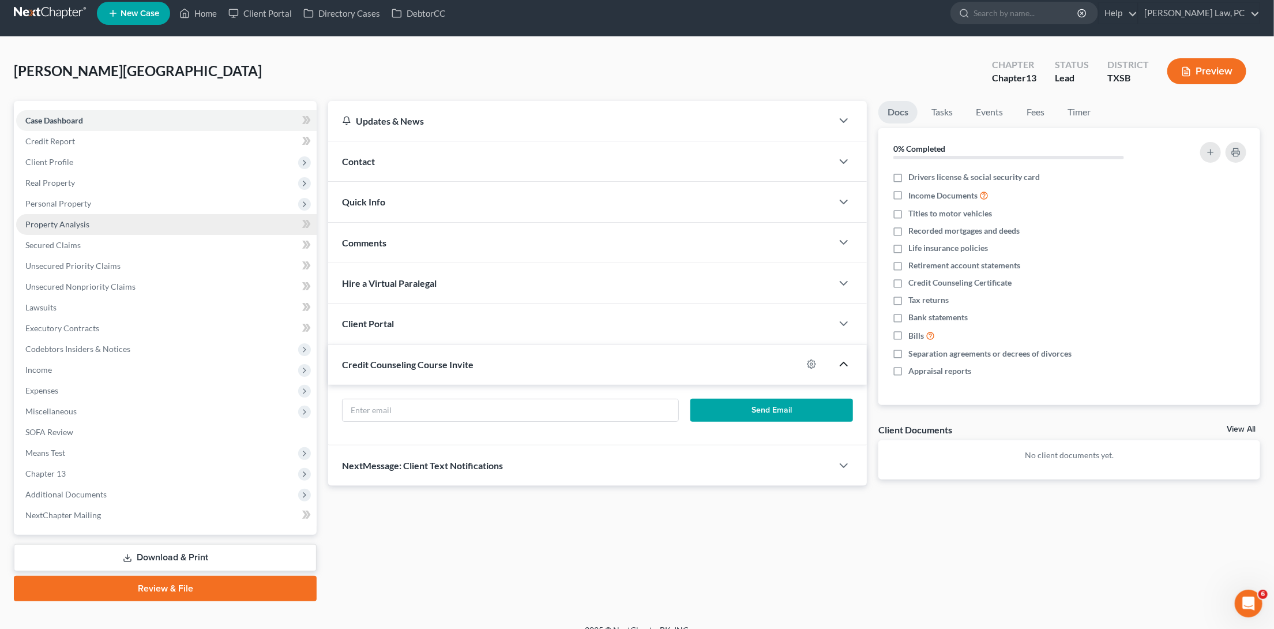 This screenshot has width=1274, height=629. I want to click on a: Help, so click(1117, 13).